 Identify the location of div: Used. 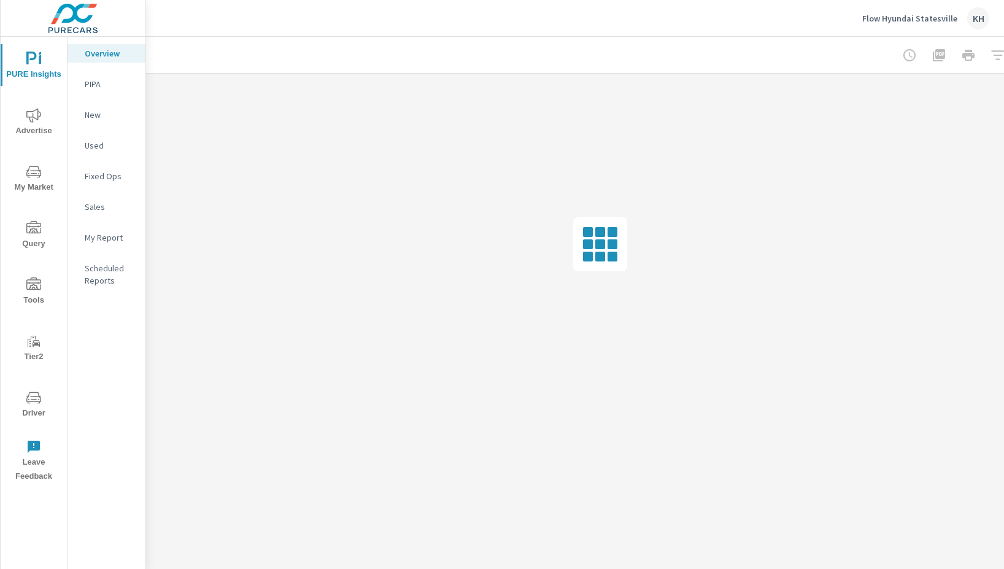
(106, 145).